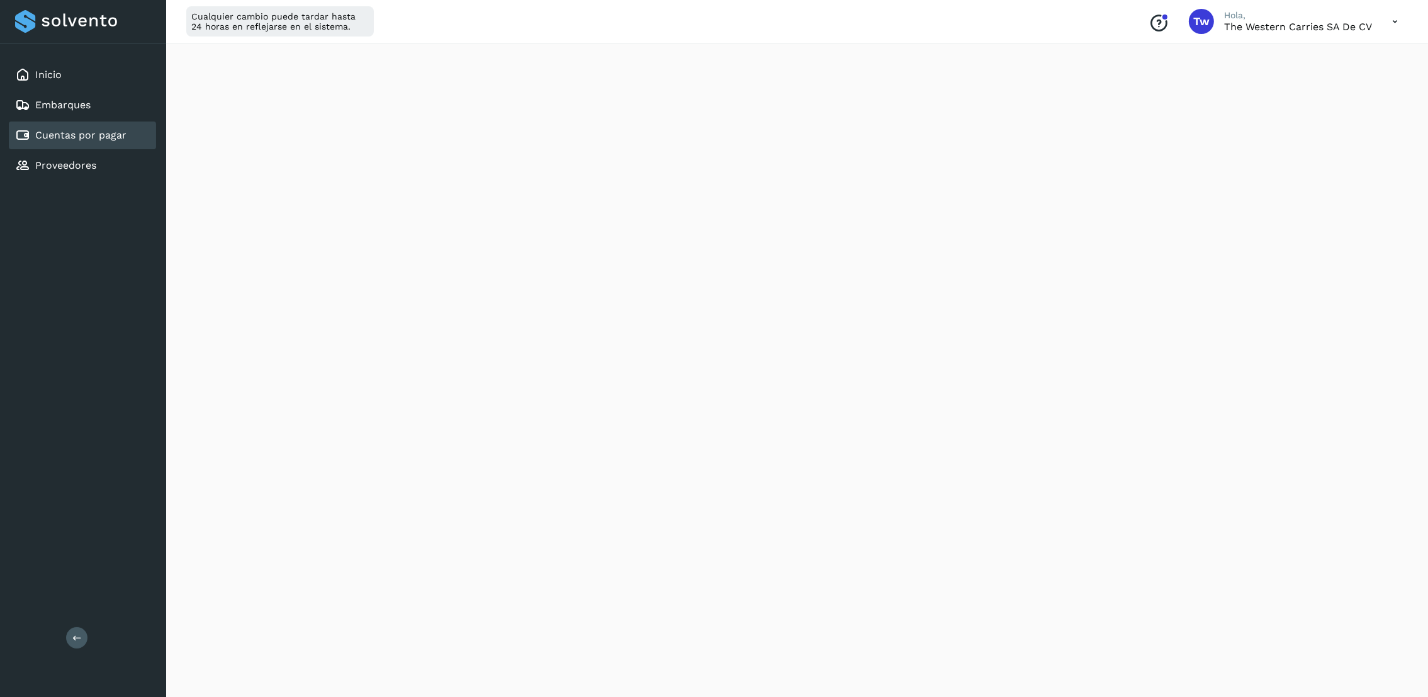 The image size is (1428, 697). What do you see at coordinates (1298, 15) in the screenshot?
I see `p: Hola,` at bounding box center [1298, 15].